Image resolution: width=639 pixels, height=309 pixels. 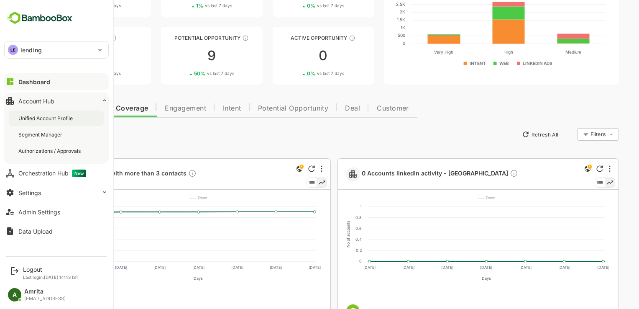 I want to click on button: New Insights, so click(x=51, y=134).